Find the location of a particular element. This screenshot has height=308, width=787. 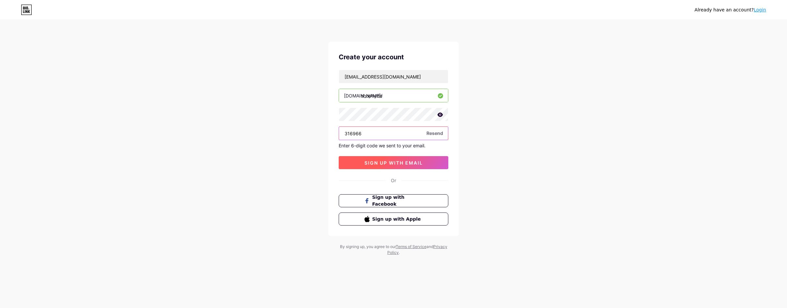

div: By signing up, you agree to our and . is located at coordinates (393, 250).